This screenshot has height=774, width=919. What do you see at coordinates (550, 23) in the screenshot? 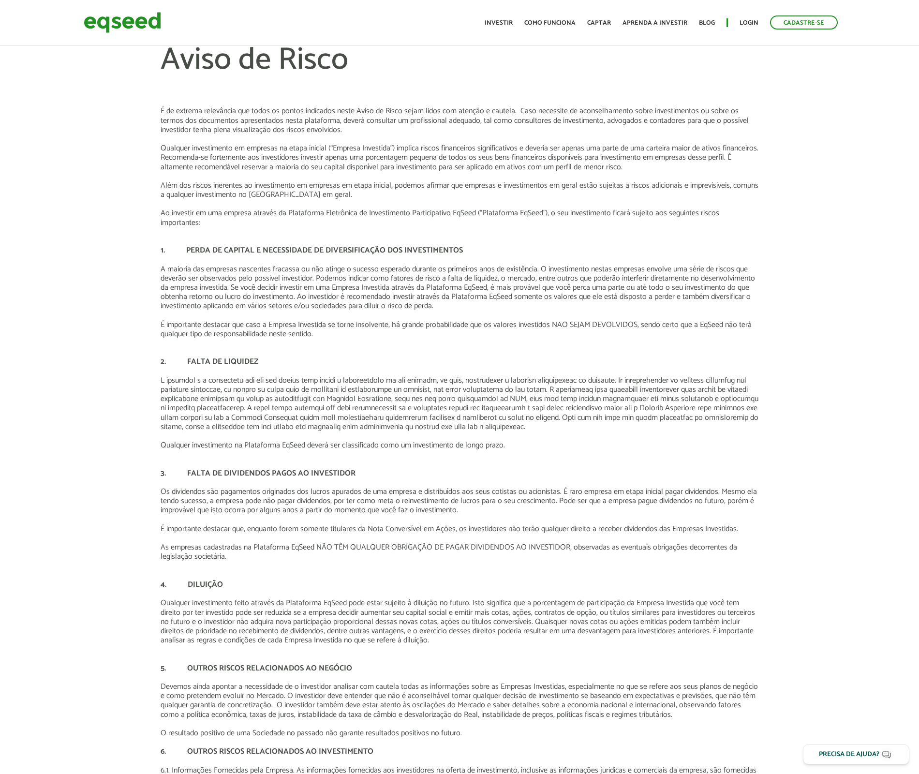
I see `a: Como funciona` at bounding box center [550, 23].